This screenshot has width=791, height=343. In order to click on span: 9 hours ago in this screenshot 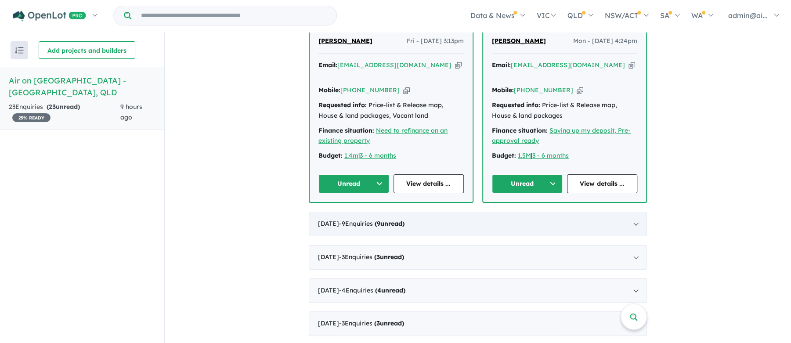, I will do `click(131, 112)`.